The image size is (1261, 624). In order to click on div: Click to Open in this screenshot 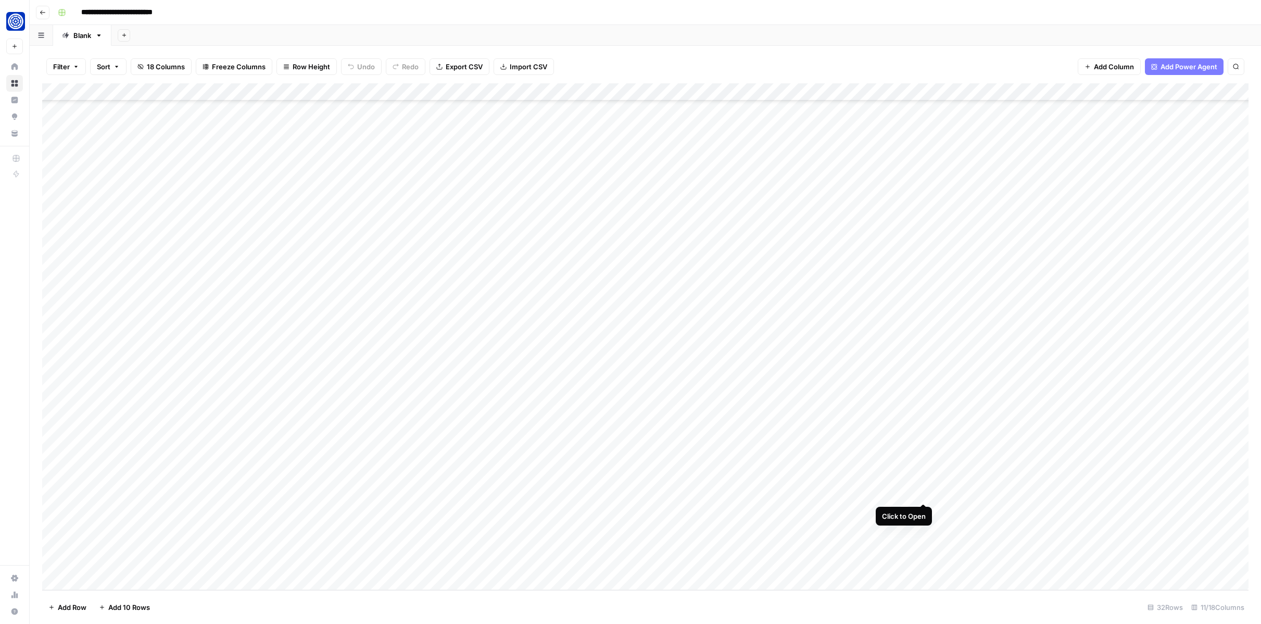, I will do `click(904, 516)`.